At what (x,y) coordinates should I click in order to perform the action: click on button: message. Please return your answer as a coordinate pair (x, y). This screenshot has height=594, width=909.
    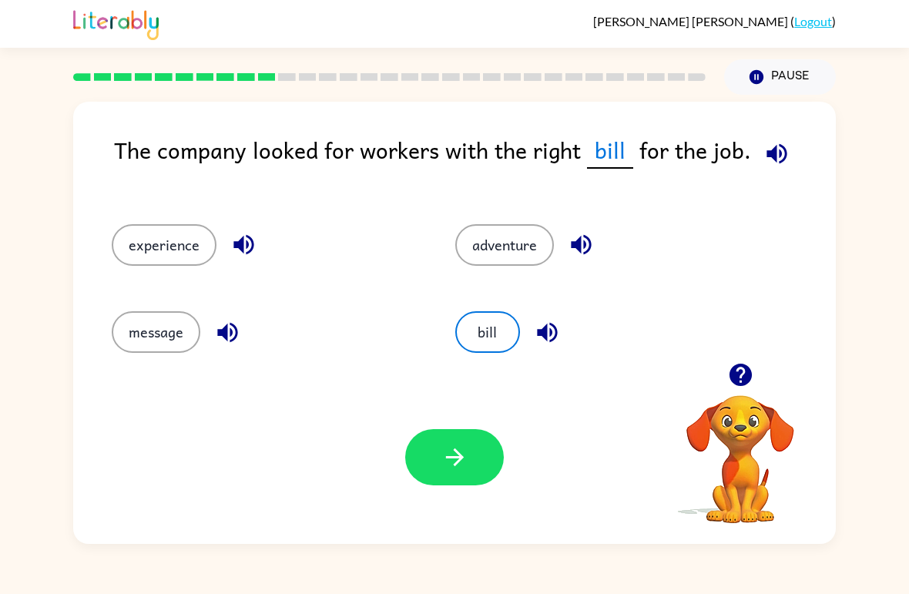
    Looking at the image, I should click on (156, 332).